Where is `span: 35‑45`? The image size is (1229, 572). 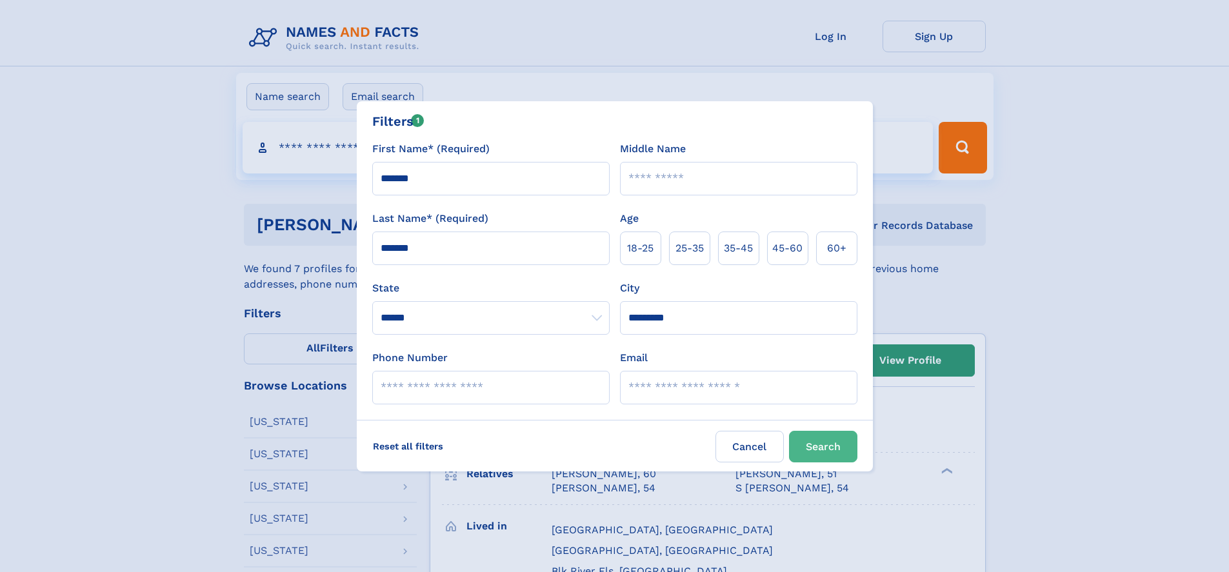 span: 35‑45 is located at coordinates (738, 248).